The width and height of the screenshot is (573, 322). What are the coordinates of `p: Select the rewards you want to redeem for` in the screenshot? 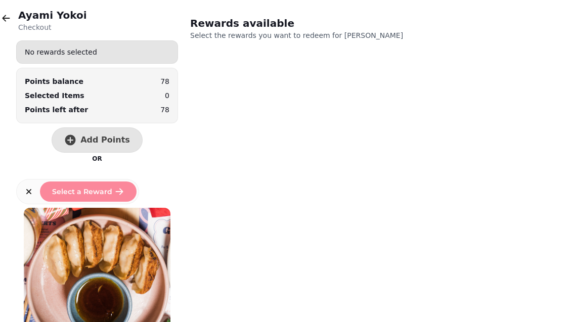 It's located at (320, 35).